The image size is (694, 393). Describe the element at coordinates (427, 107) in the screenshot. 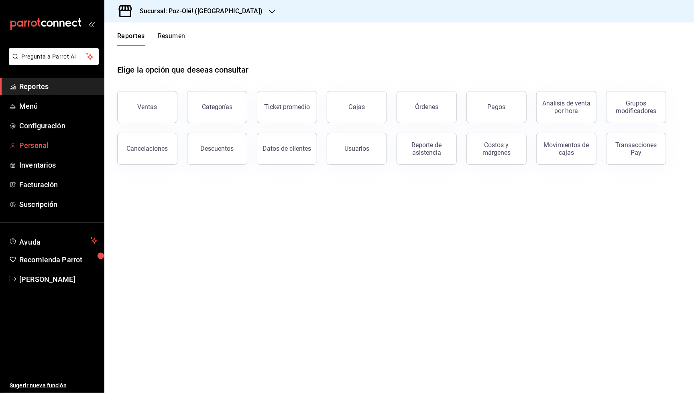

I see `div: Órdenes` at that location.